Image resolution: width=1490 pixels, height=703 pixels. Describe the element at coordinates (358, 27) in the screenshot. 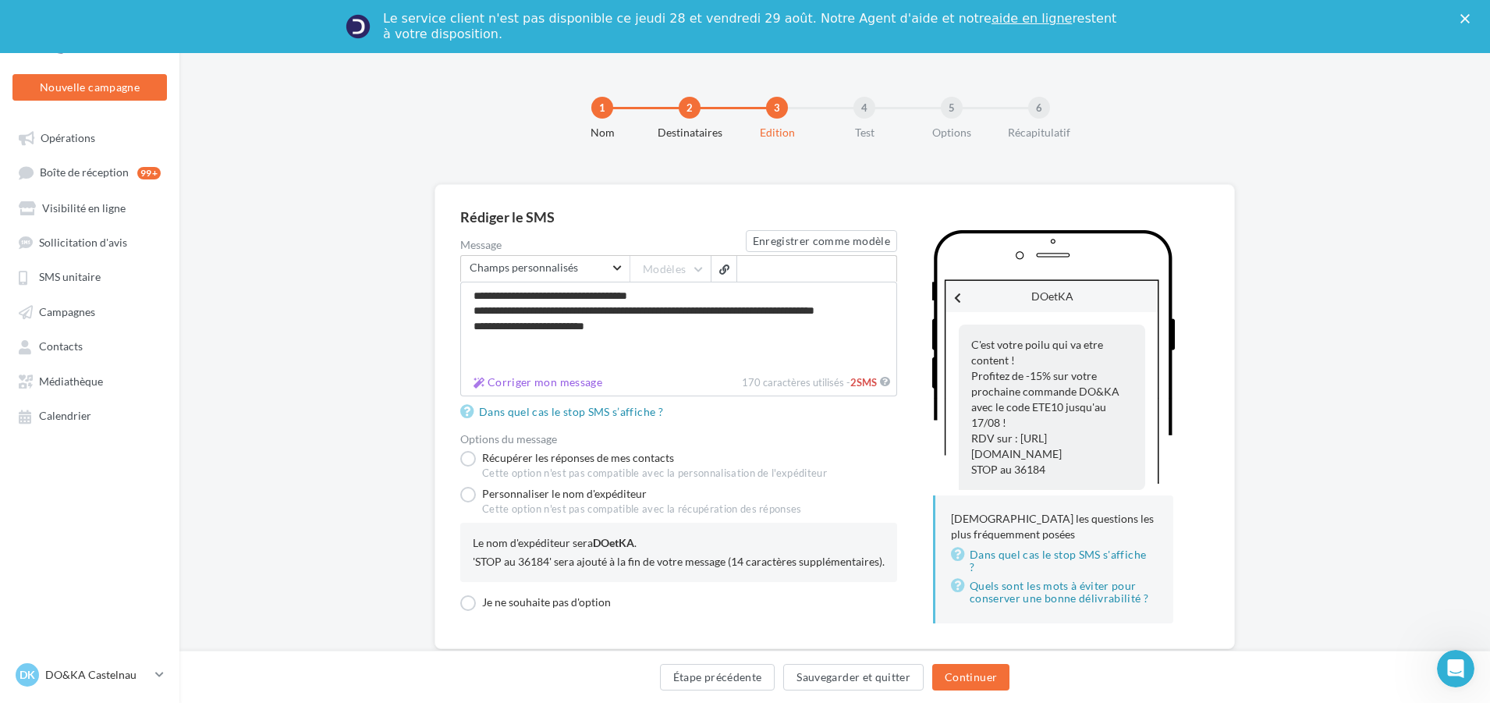

I see `img: Profile image for Service-Client` at that location.